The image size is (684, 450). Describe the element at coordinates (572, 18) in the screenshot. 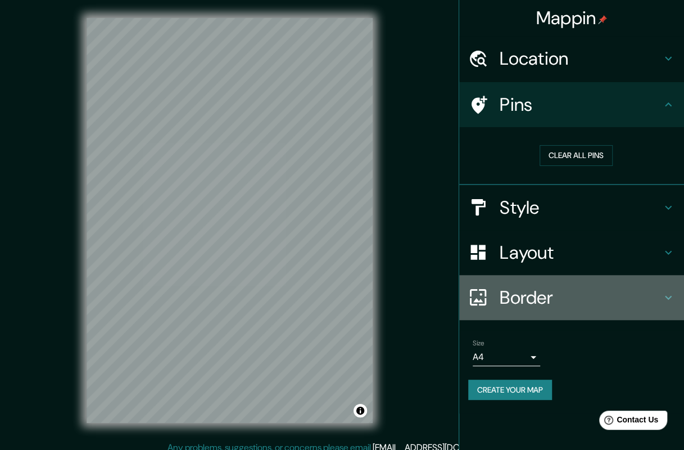

I see `h4: Mappin` at that location.